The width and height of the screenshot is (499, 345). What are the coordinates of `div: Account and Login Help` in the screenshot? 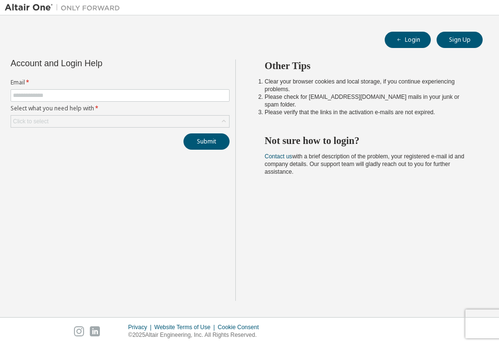 It's located at (98, 63).